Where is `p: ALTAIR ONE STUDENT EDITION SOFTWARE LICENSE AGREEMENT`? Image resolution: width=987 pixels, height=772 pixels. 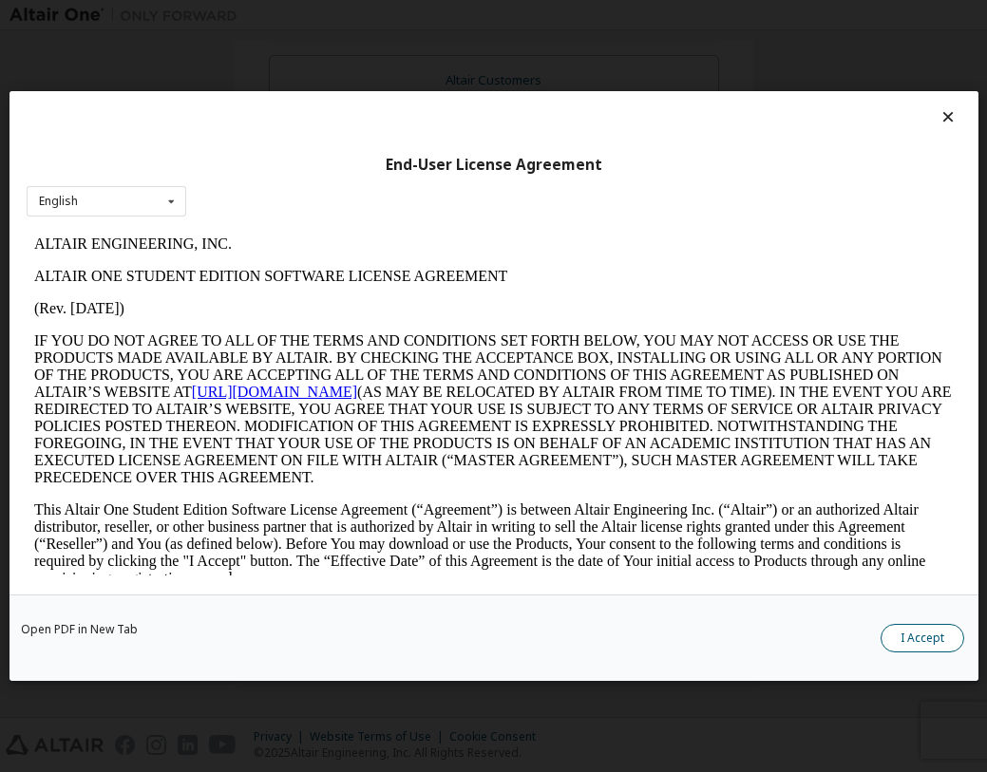 p: ALTAIR ONE STUDENT EDITION SOFTWARE LICENSE AGREEMENT is located at coordinates (467, 48).